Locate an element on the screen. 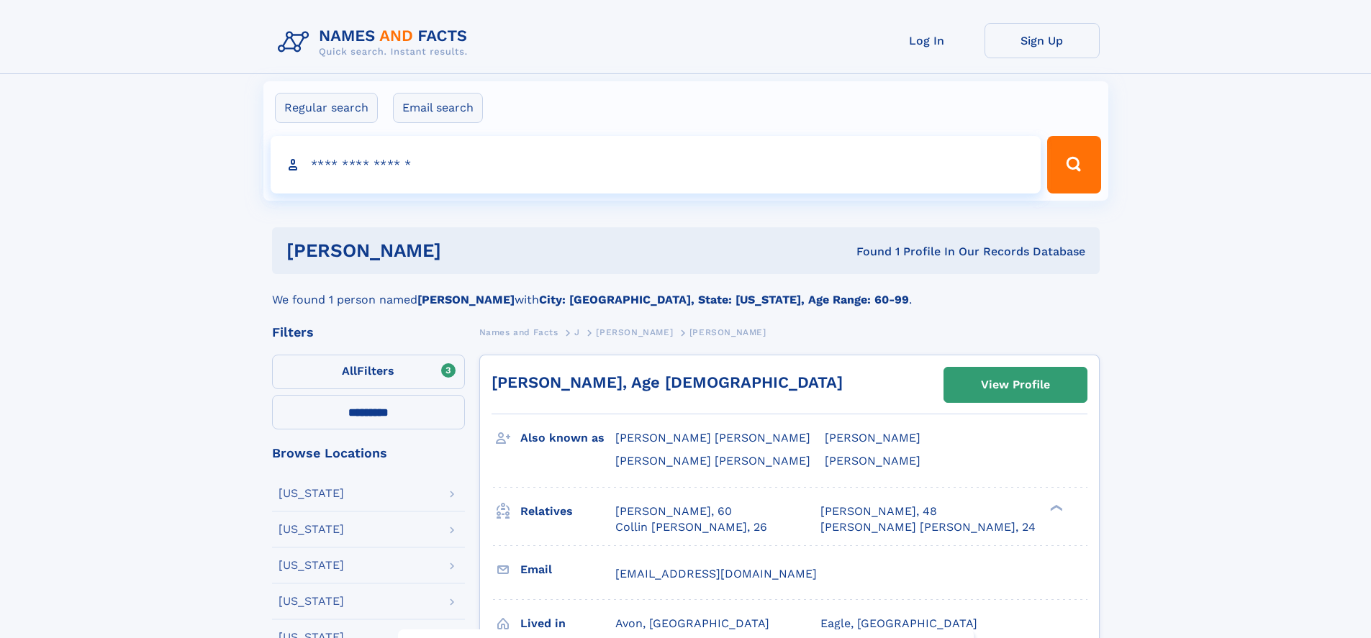  div: View Profile is located at coordinates (1016, 385).